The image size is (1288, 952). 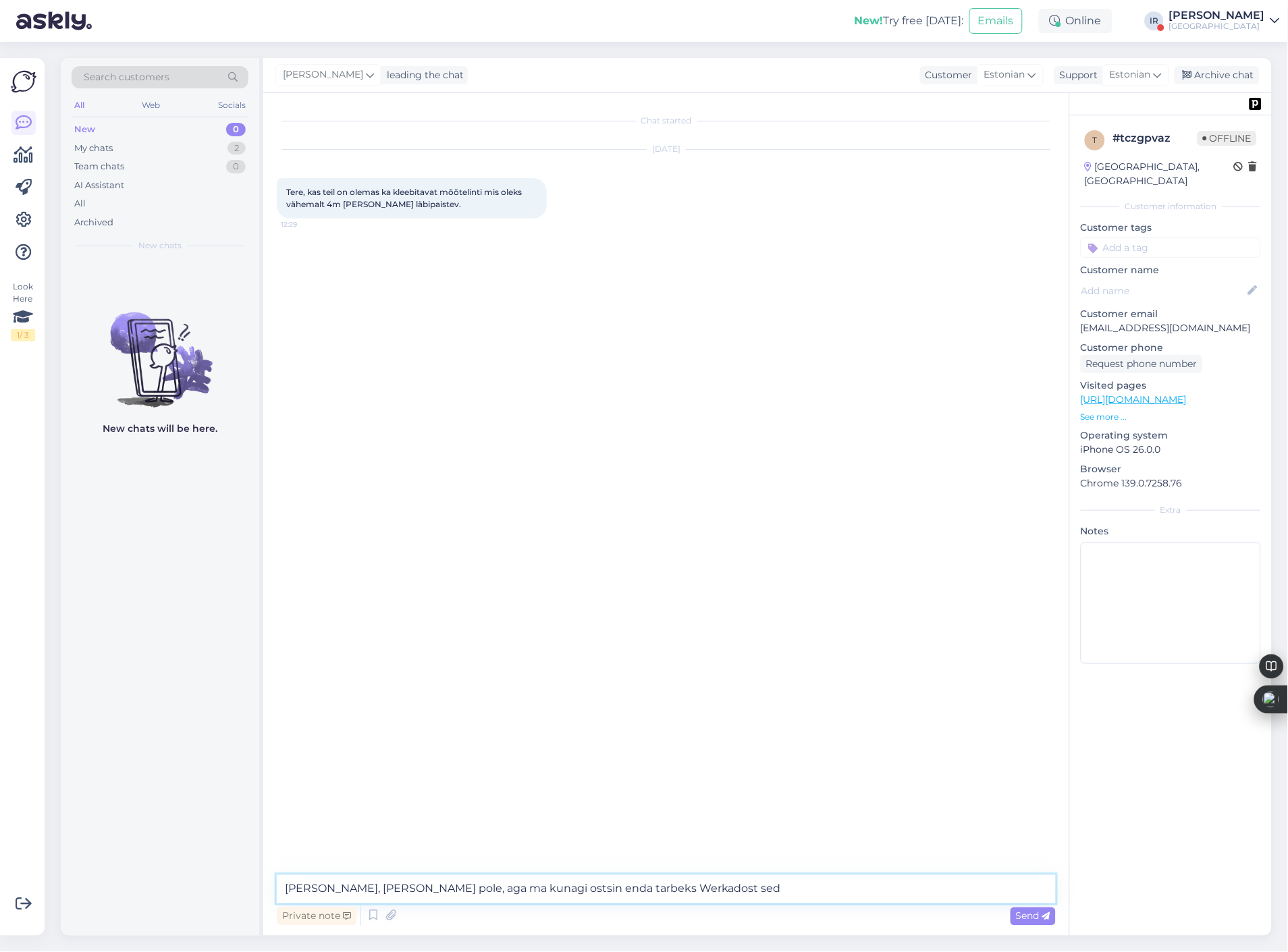 I want to click on div: IR, so click(x=1154, y=21).